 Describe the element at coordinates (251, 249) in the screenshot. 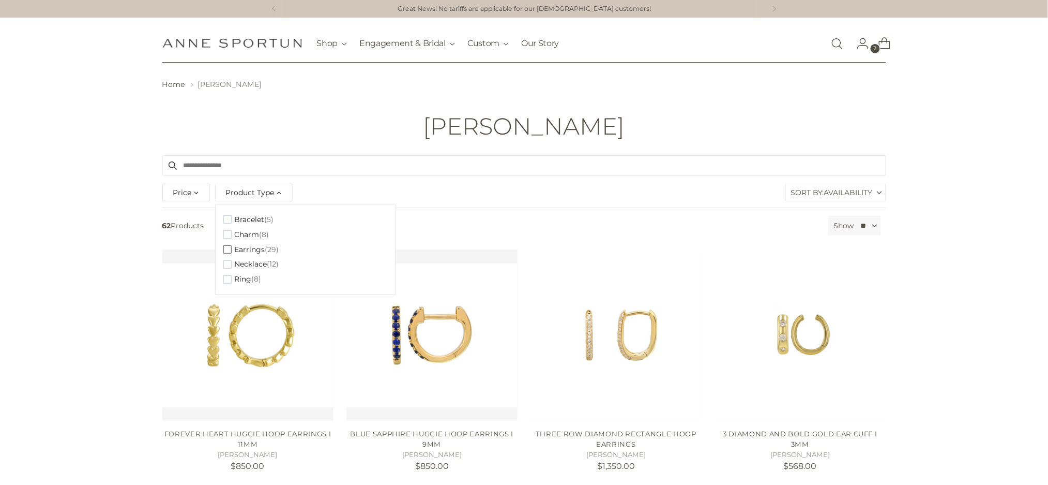

I see `button: Earrings` at that location.